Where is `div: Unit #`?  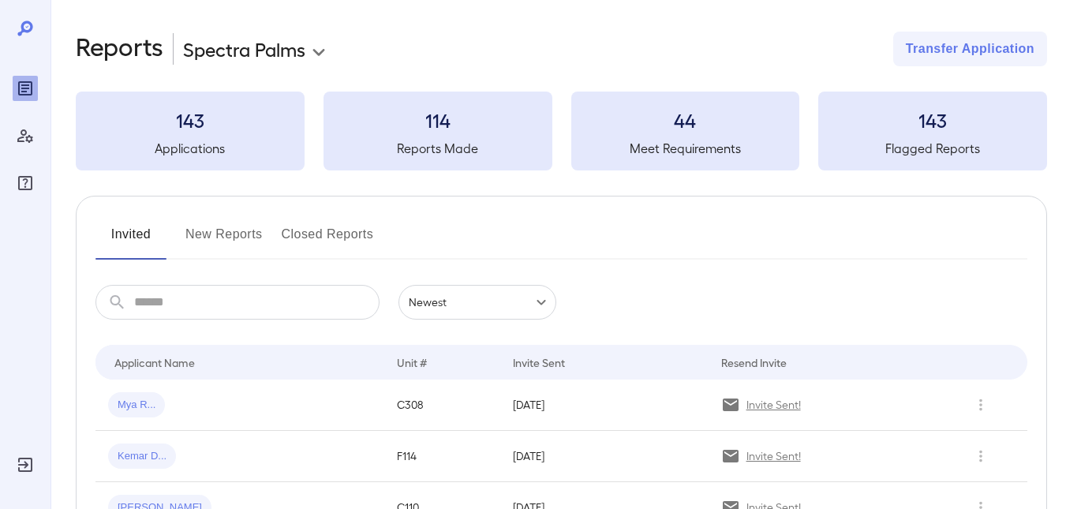
div: Unit # is located at coordinates (412, 362).